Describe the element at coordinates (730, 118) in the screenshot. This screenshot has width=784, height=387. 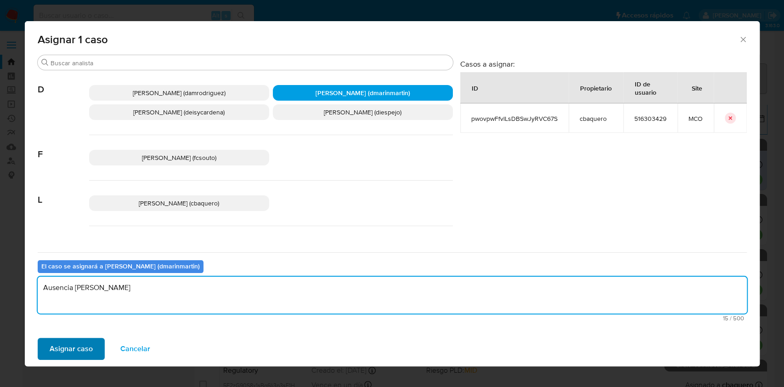
I see `button: icon-button` at that location.